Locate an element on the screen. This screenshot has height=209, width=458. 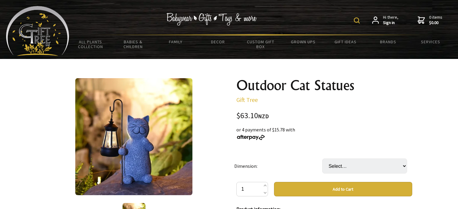
img: product search is located at coordinates (357, 20).